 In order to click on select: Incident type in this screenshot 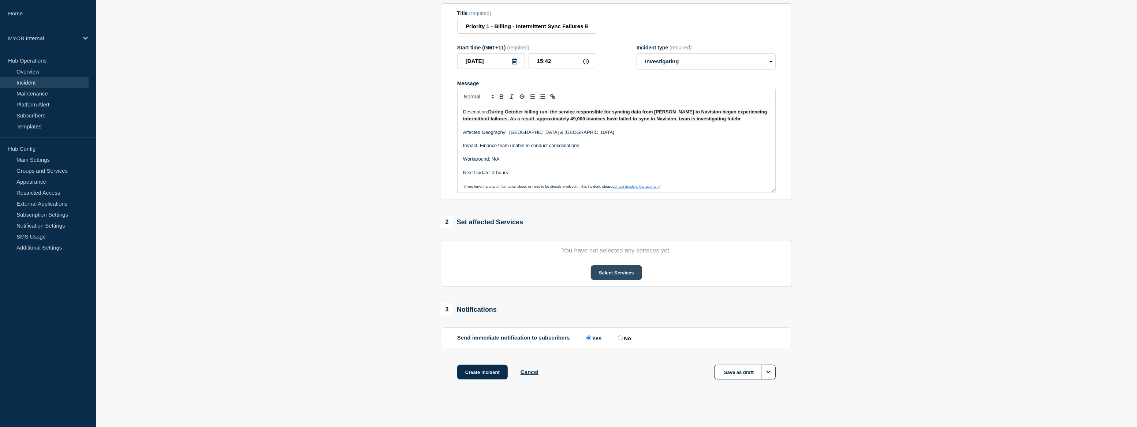, I will do `click(706, 62)`.